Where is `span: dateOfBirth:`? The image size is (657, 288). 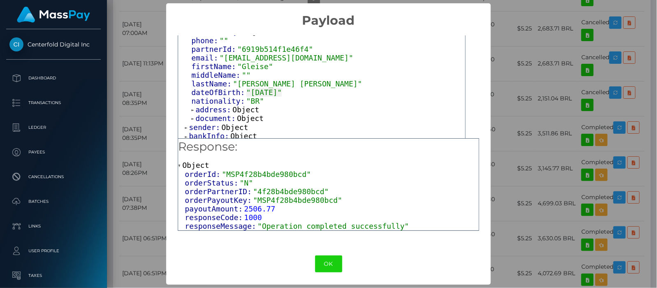 span: dateOfBirth: is located at coordinates (218, 92).